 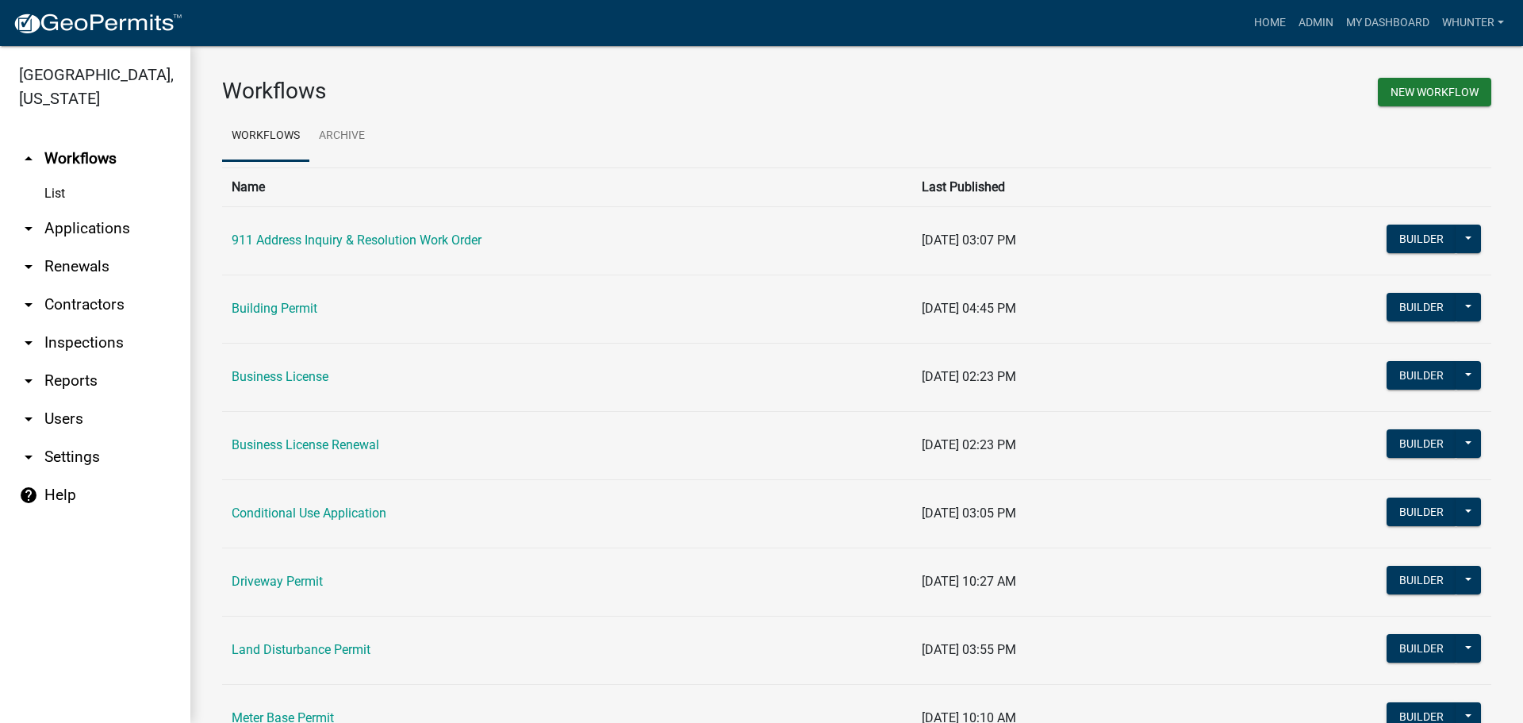 What do you see at coordinates (356, 240) in the screenshot?
I see `a: 911 Address Inquiry & Resolution Work Order` at bounding box center [356, 240].